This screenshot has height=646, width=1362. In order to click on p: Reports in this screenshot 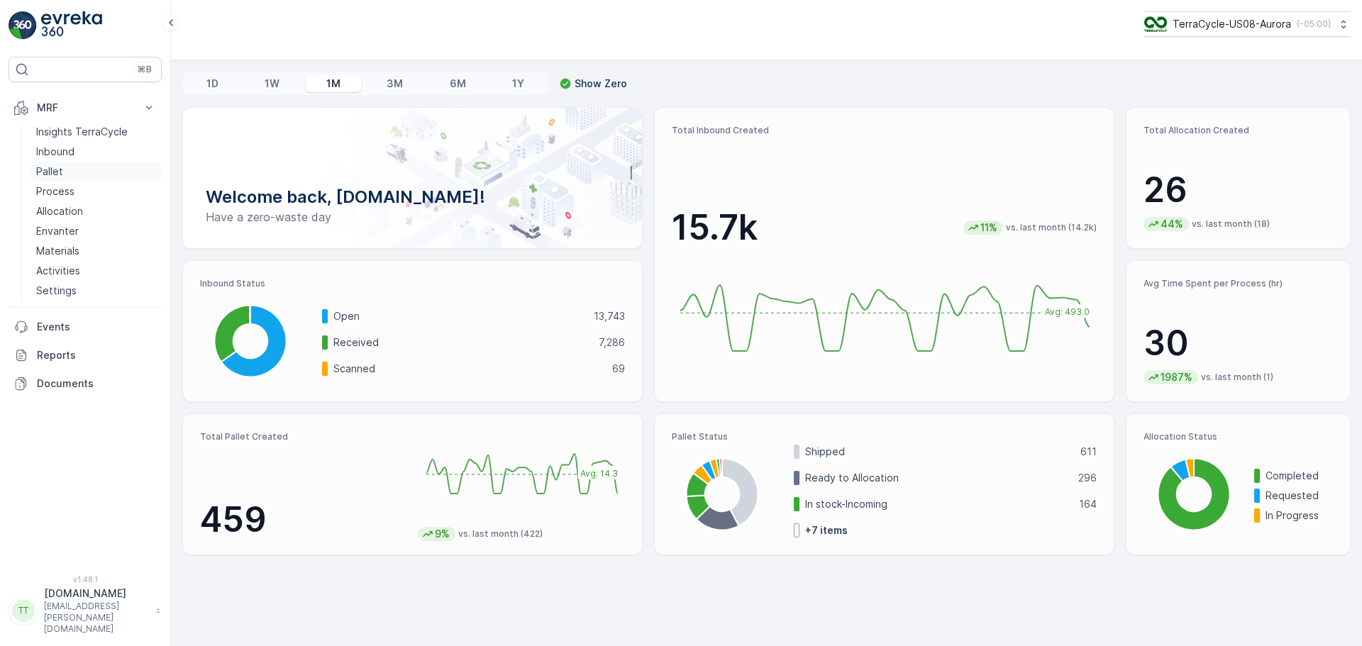, I will do `click(96, 355)`.